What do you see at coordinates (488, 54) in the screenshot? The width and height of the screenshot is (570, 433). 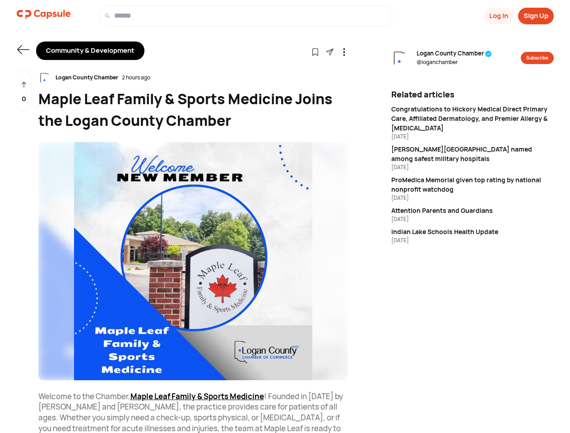 I see `img: tick` at bounding box center [488, 54].